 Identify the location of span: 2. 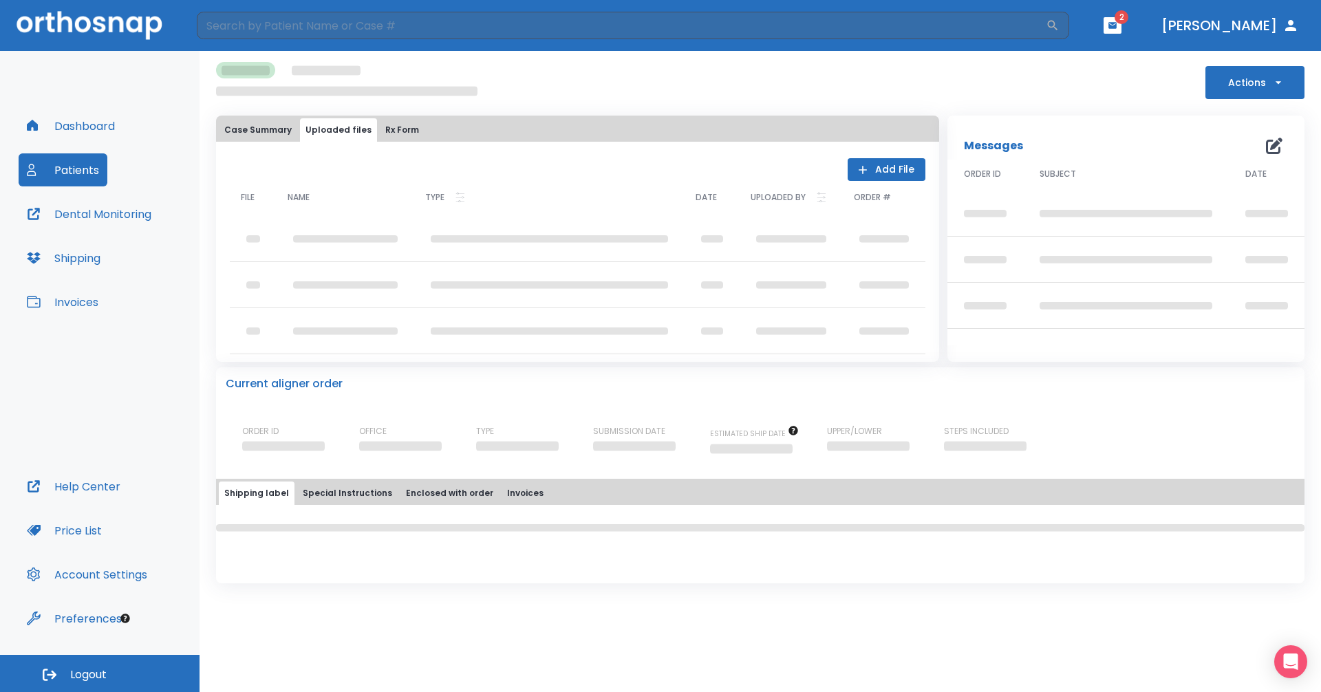
(1122, 17).